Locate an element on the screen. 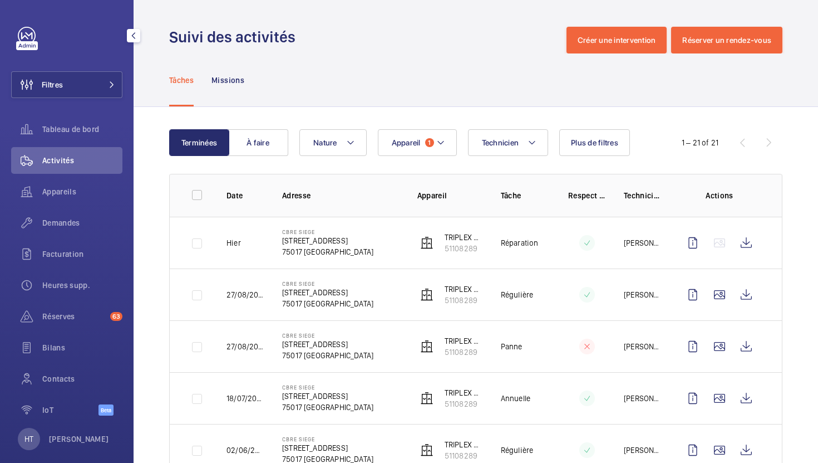 This screenshot has width=818, height=463. button: Créer une intervention is located at coordinates (617, 40).